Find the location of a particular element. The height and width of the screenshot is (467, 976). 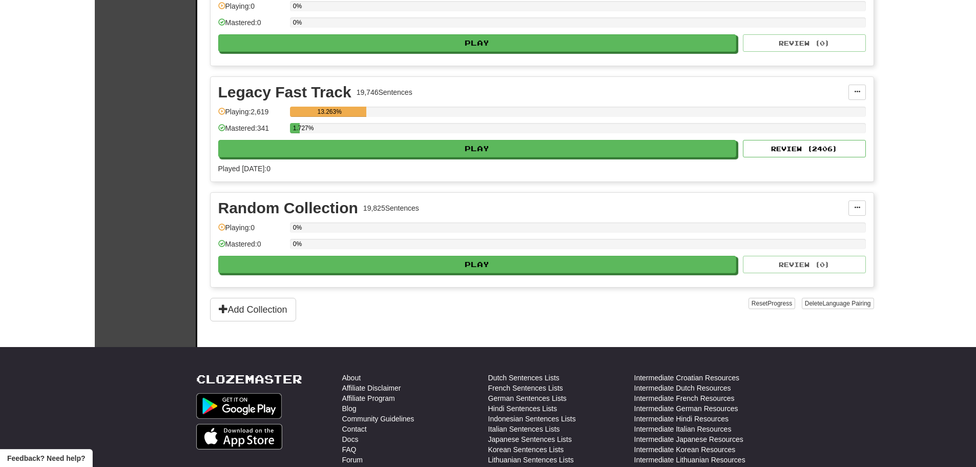

span: Progress is located at coordinates (780, 303).